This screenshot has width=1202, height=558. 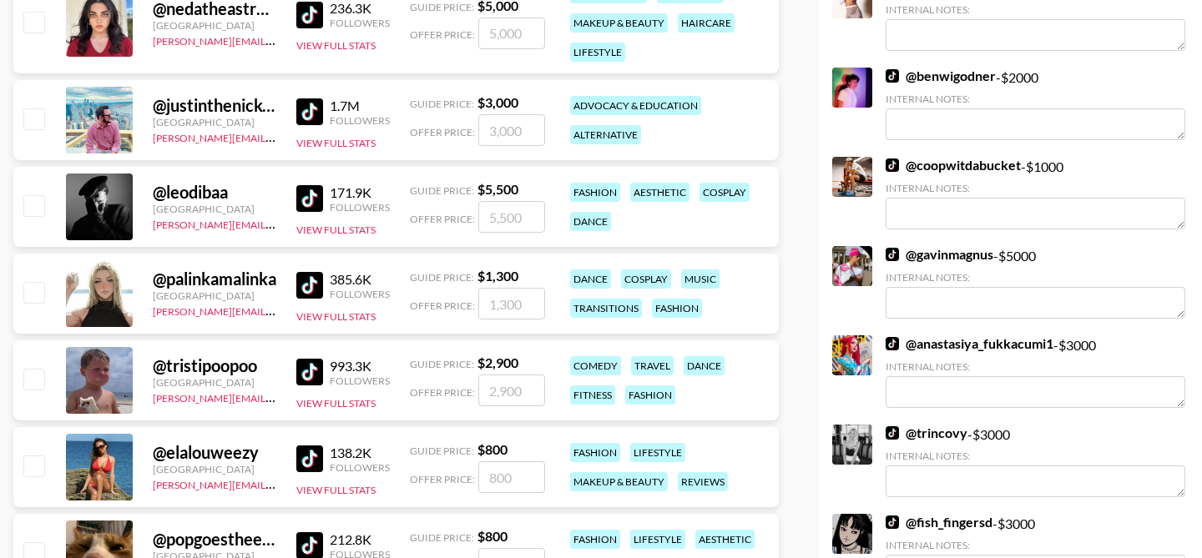 I want to click on strong: $ 800, so click(x=493, y=449).